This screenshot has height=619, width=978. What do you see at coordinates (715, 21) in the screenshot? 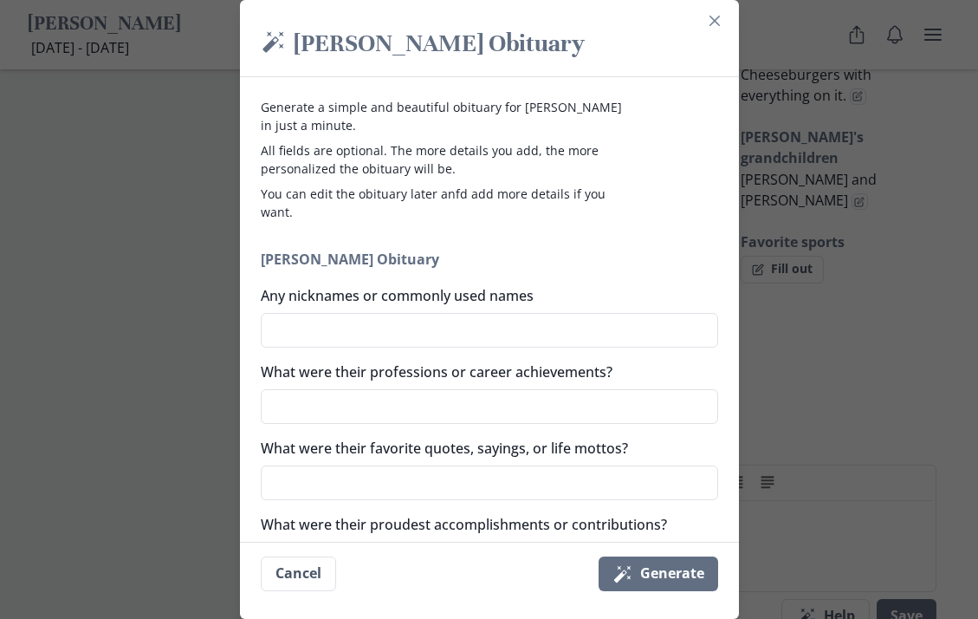
I see `button: Close` at bounding box center [715, 21].